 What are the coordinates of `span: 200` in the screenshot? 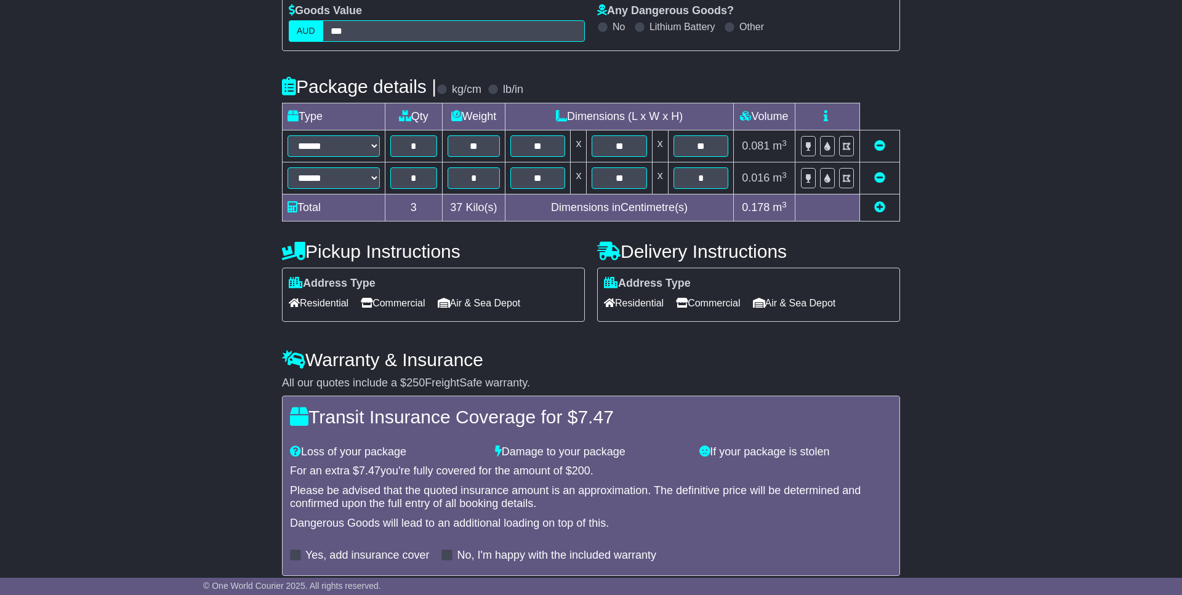 It's located at (581, 471).